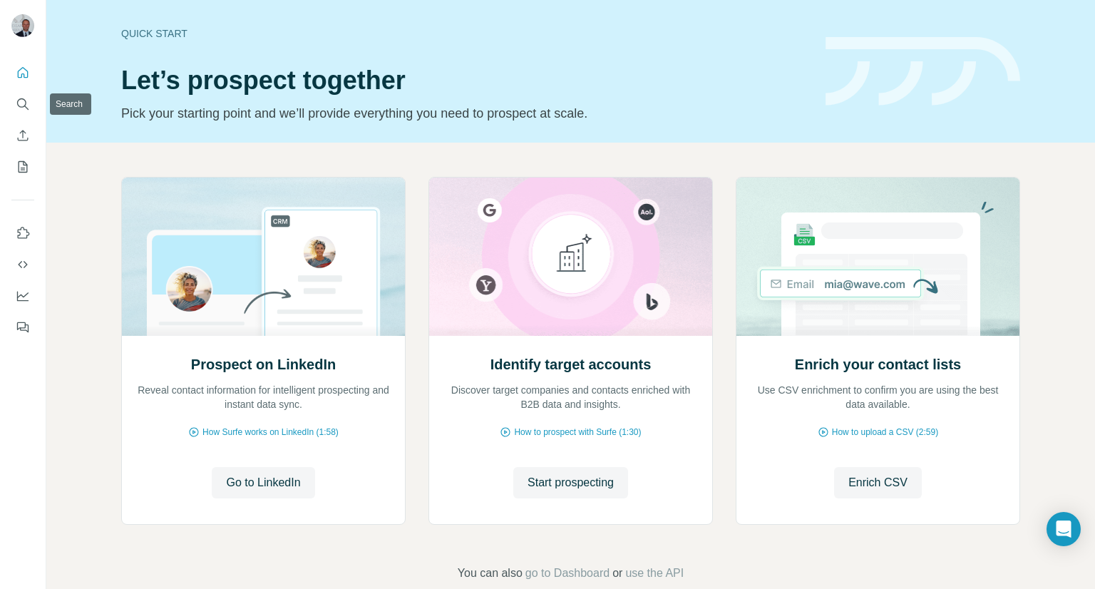 The image size is (1095, 589). I want to click on img: Identify target accounts, so click(570, 257).